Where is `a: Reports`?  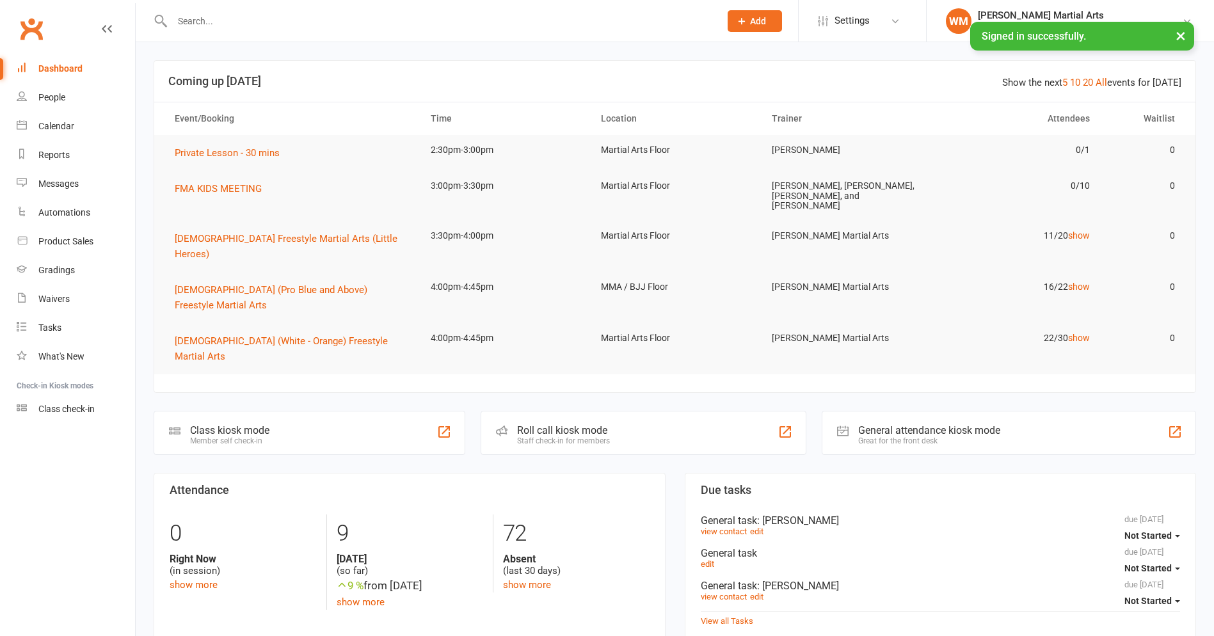 a: Reports is located at coordinates (75, 155).